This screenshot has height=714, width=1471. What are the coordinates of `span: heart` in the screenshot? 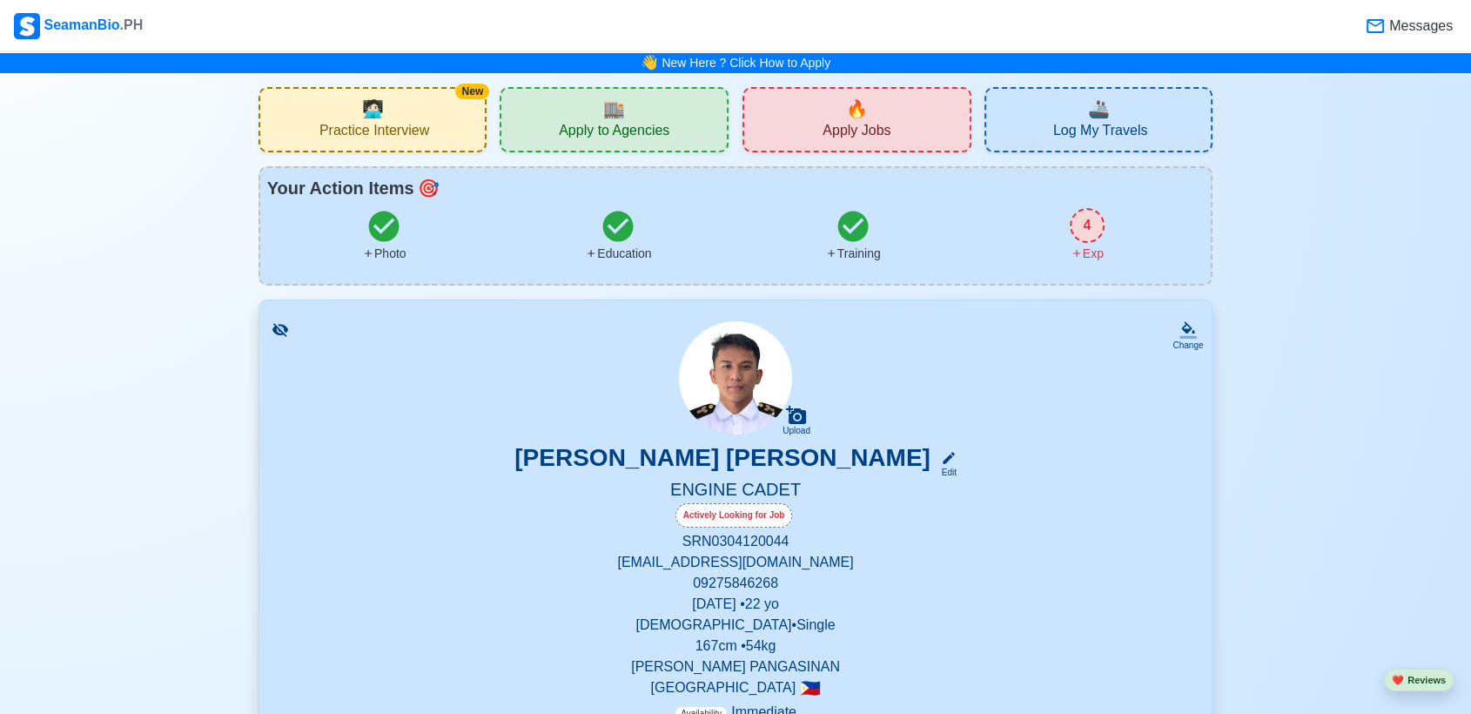 It's located at (1398, 680).